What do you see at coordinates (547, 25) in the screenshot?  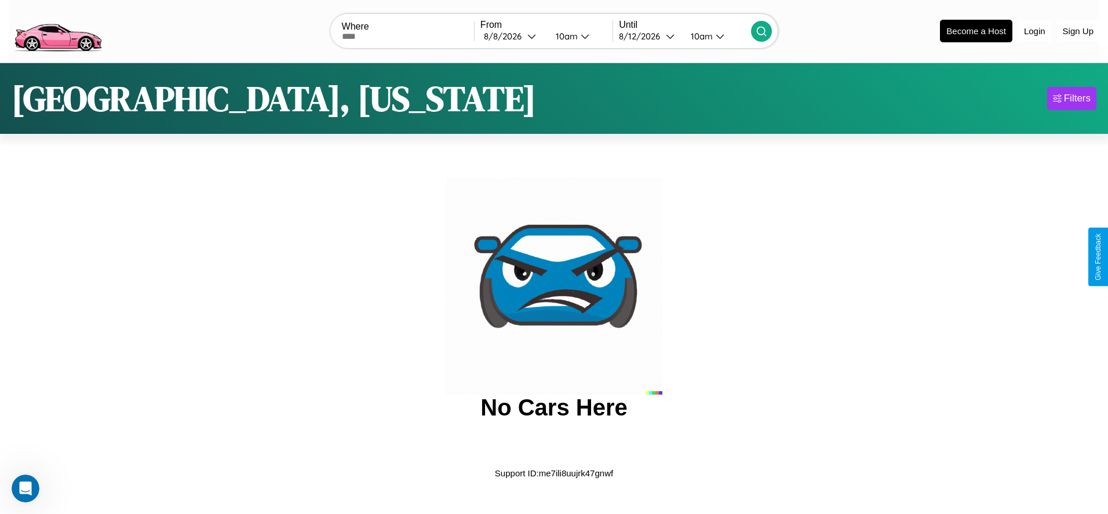 I see `label: From` at bounding box center [547, 25].